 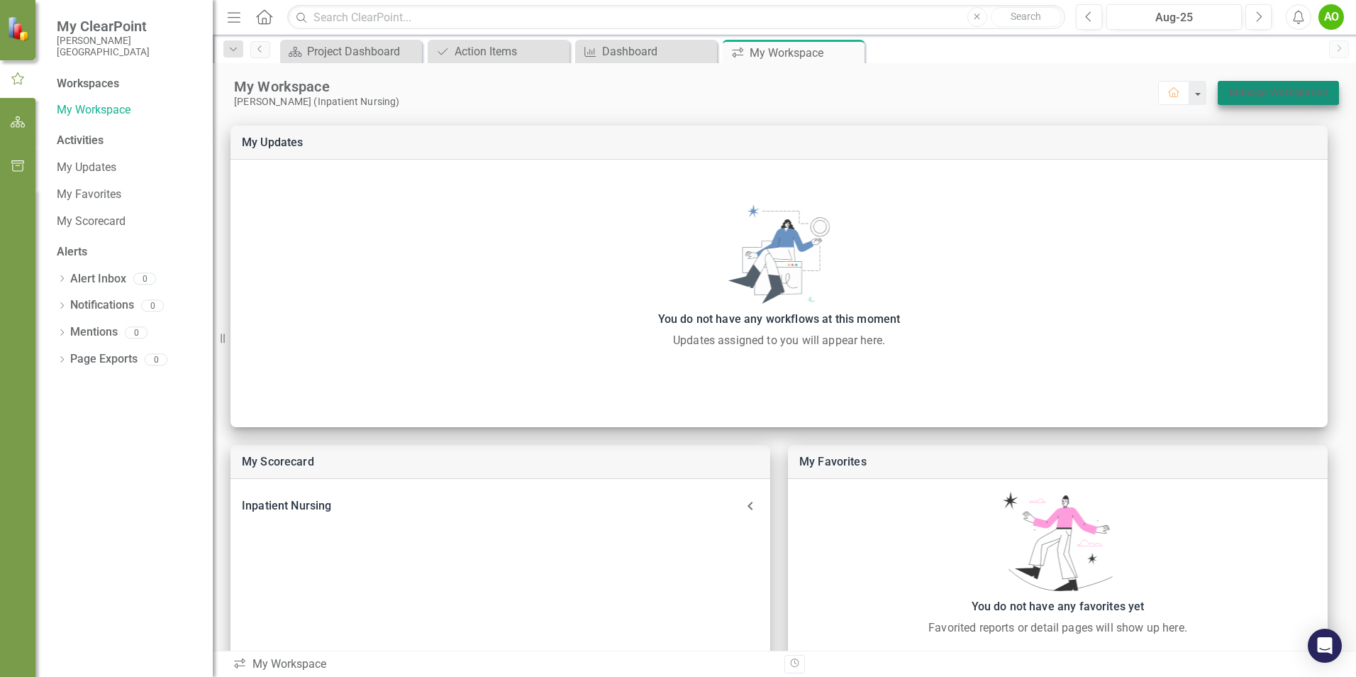 I want to click on a: Notifications, so click(x=102, y=305).